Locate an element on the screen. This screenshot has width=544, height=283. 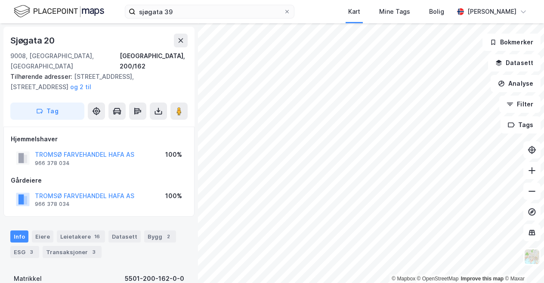
div: Leietakere is located at coordinates (81, 236).